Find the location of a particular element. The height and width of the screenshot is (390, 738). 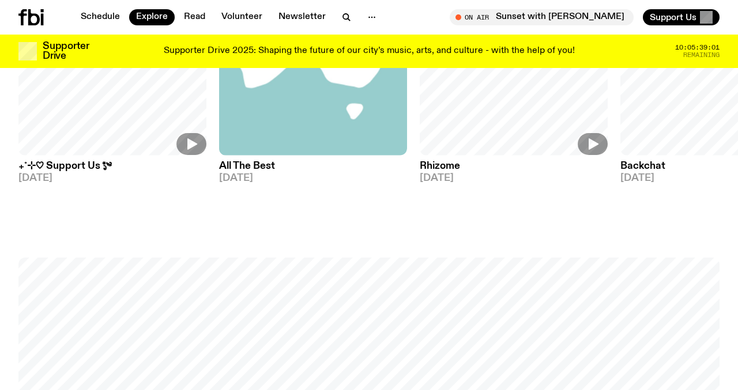

span: Support Us is located at coordinates (673, 17).